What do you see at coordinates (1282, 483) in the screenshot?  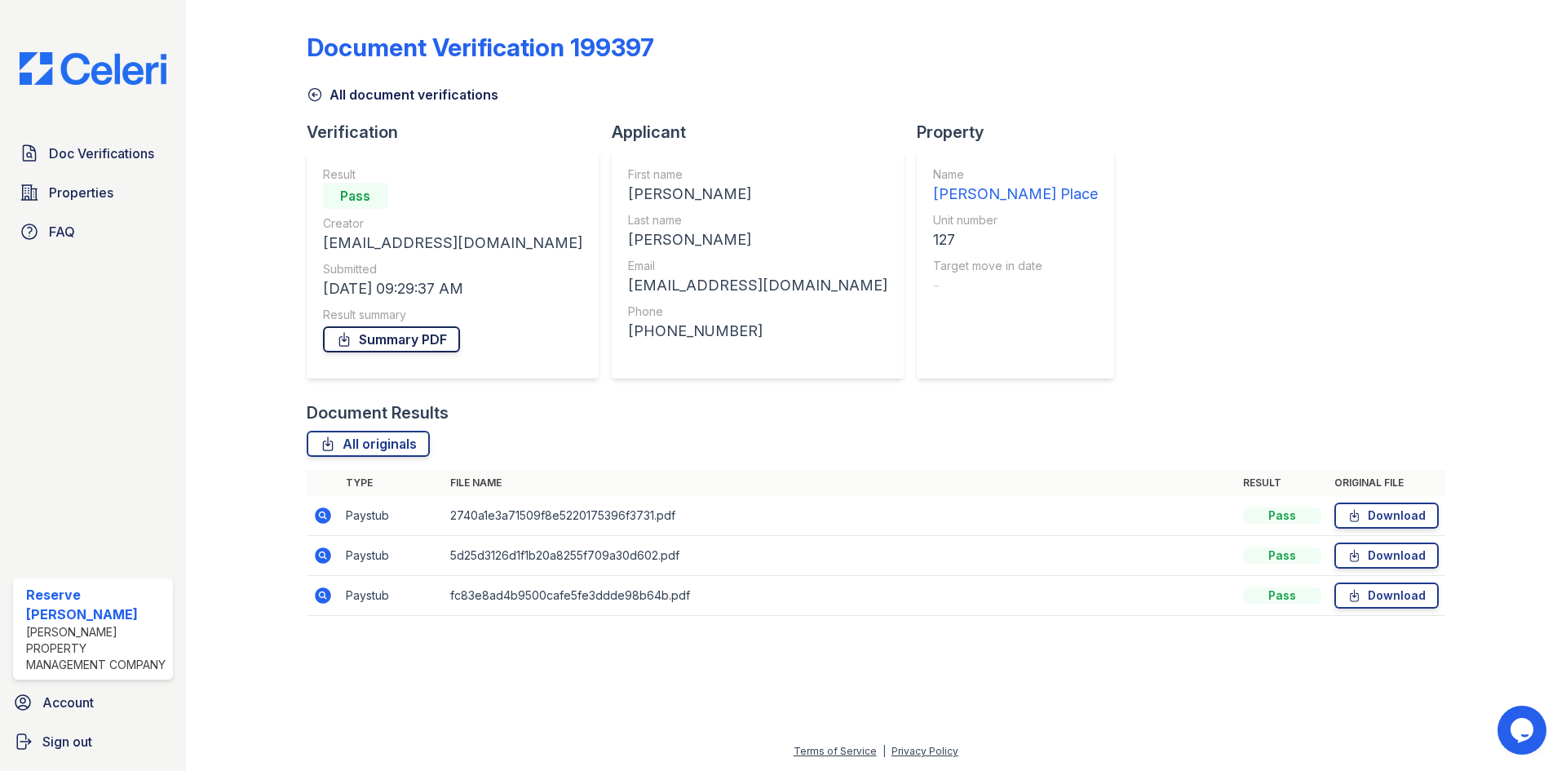 I see `th: Result` at bounding box center [1282, 483].